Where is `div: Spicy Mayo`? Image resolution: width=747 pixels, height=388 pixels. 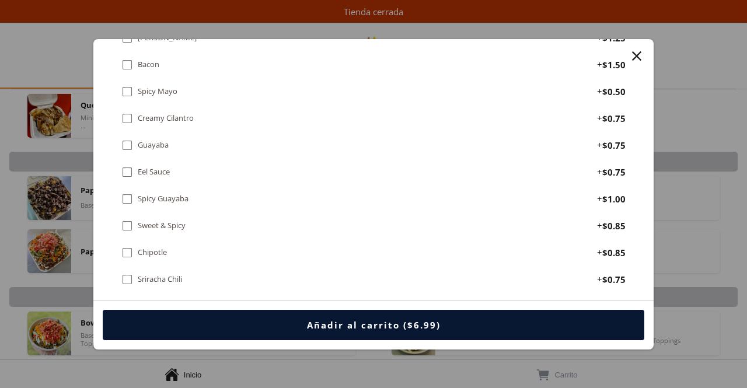
div: Spicy Mayo is located at coordinates (158, 91).